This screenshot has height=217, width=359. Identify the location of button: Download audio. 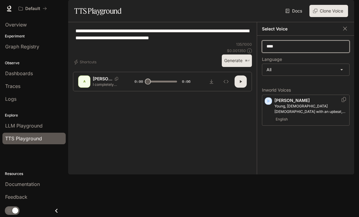
(211, 82).